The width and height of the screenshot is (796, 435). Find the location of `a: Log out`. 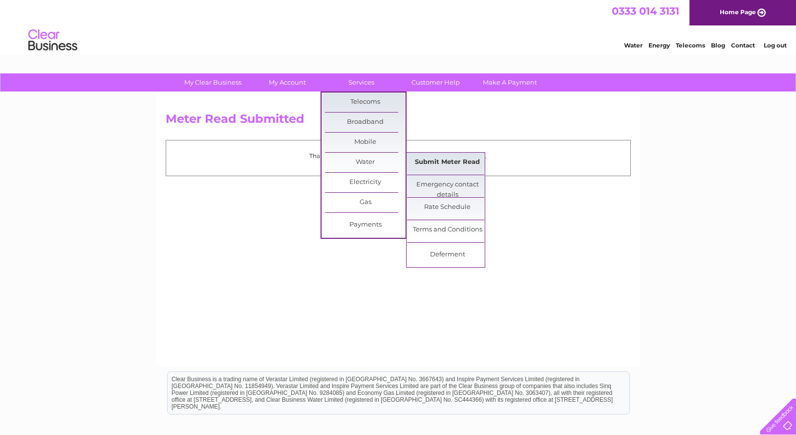

a: Log out is located at coordinates (775, 45).